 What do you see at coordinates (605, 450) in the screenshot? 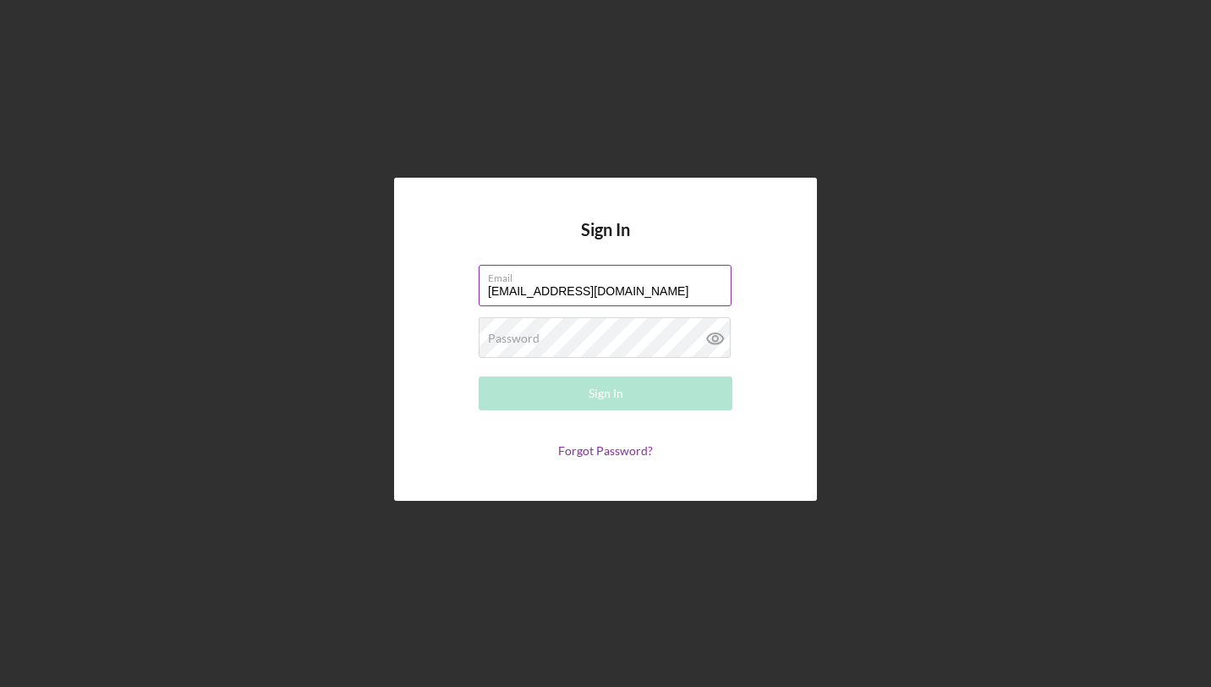
I see `a: Forgot Password?` at bounding box center [605, 450].